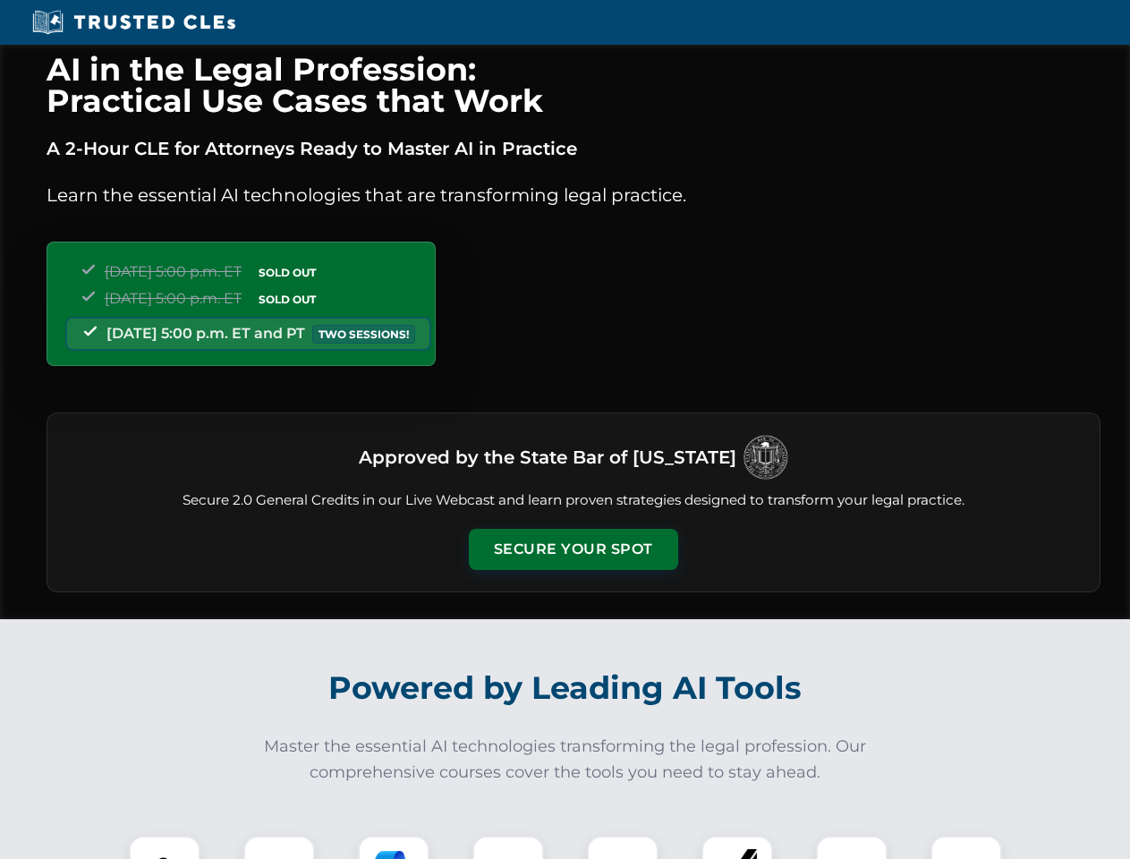 The height and width of the screenshot is (859, 1130). What do you see at coordinates (574, 195) in the screenshot?
I see `p: Learn the essential AI technologies that are transforming legal practice.` at bounding box center [574, 195].